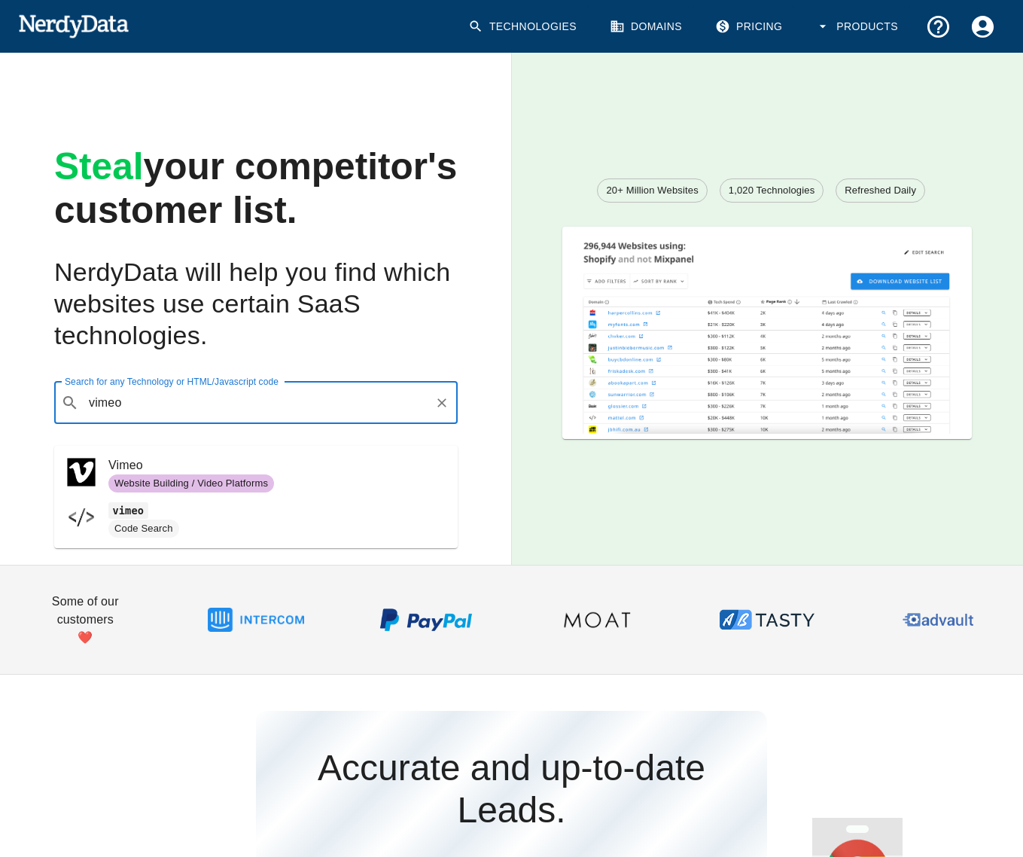 The width and height of the screenshot is (1023, 857). Describe the element at coordinates (983, 26) in the screenshot. I see `button: Account Settings` at that location.